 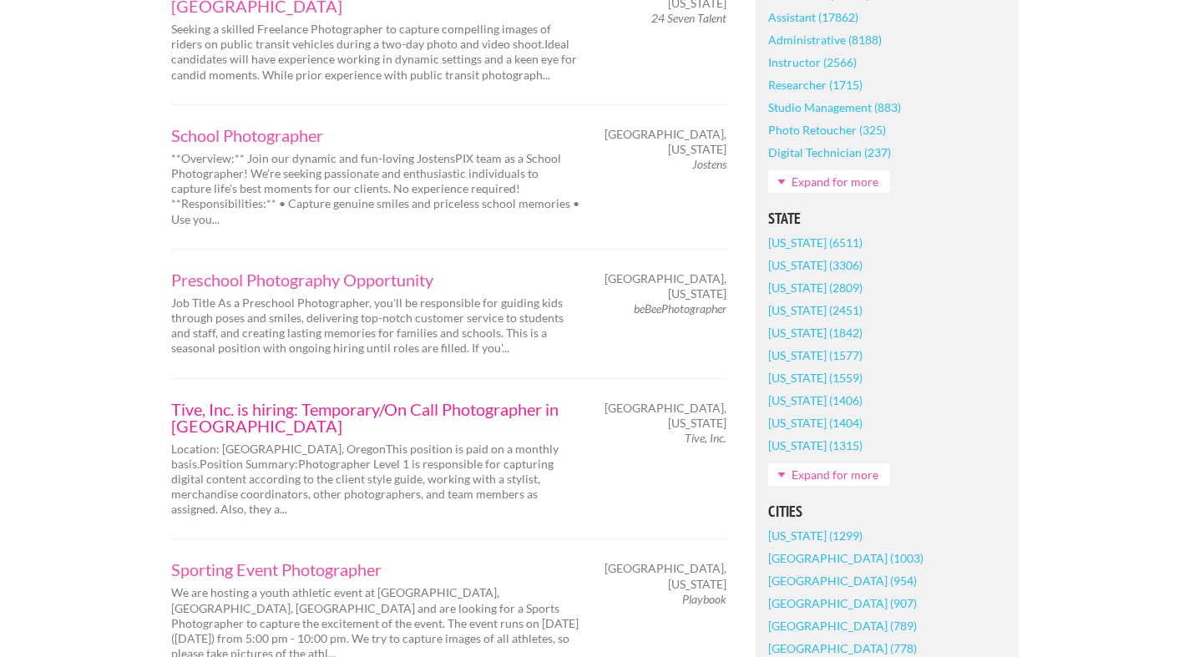 I want to click on a: Instructor (2566), so click(x=813, y=62).